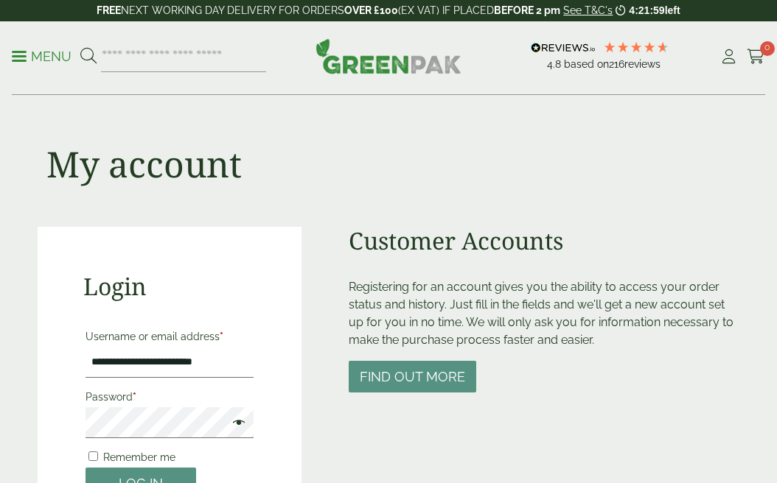  What do you see at coordinates (388, 56) in the screenshot?
I see `img: GreenPak Supplies` at bounding box center [388, 56].